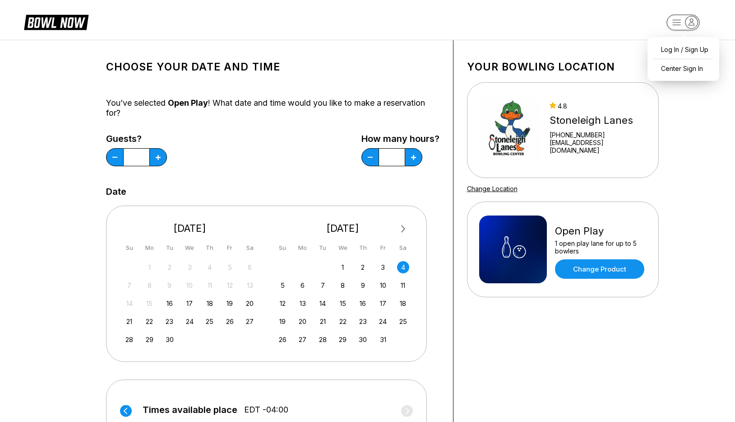  I want to click on div: Not available Sunday, September 14th, 2025, so click(129, 303).